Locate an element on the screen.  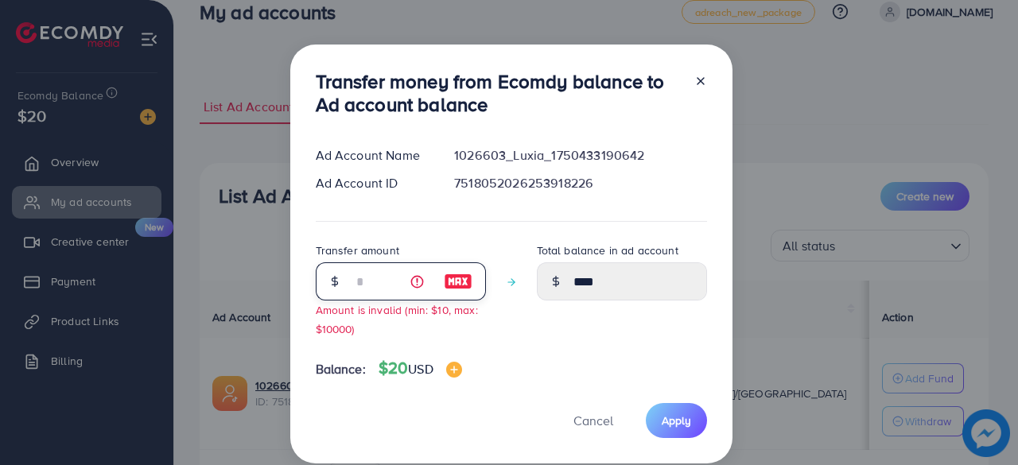
small: Amount is invalid (min: $10, max: $10000) is located at coordinates (397, 319).